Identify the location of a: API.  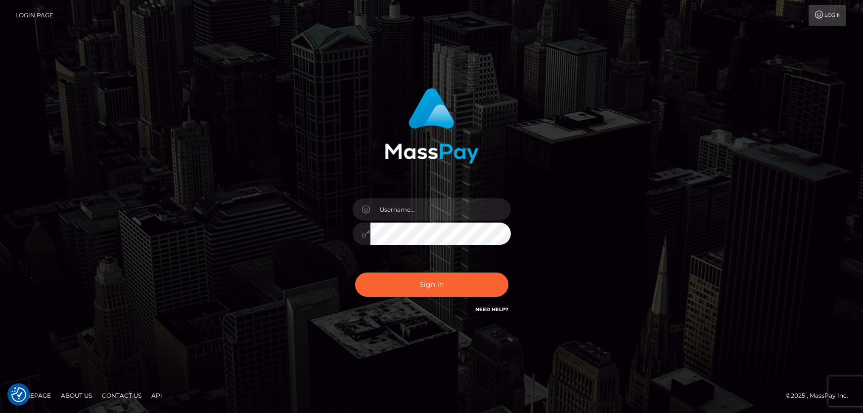
(157, 395).